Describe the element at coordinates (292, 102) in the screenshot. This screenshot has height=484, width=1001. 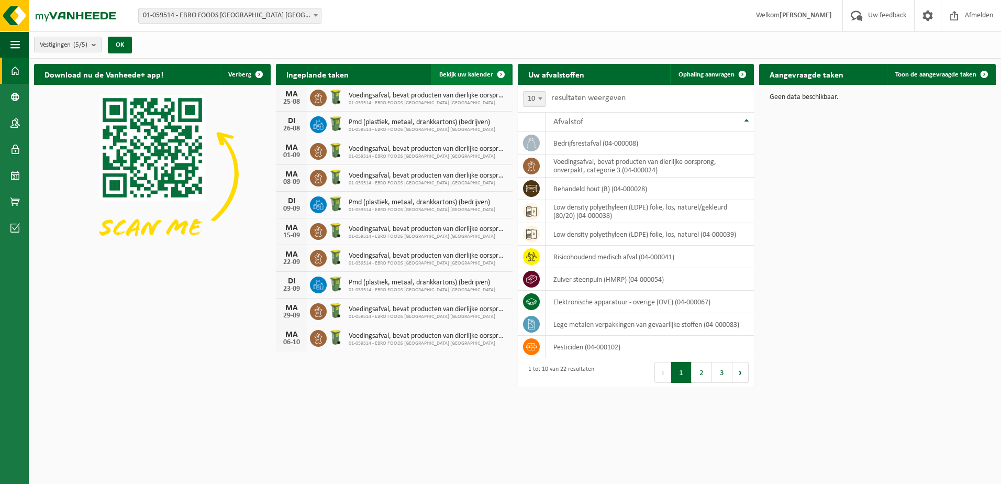
I see `div: 25-08` at that location.